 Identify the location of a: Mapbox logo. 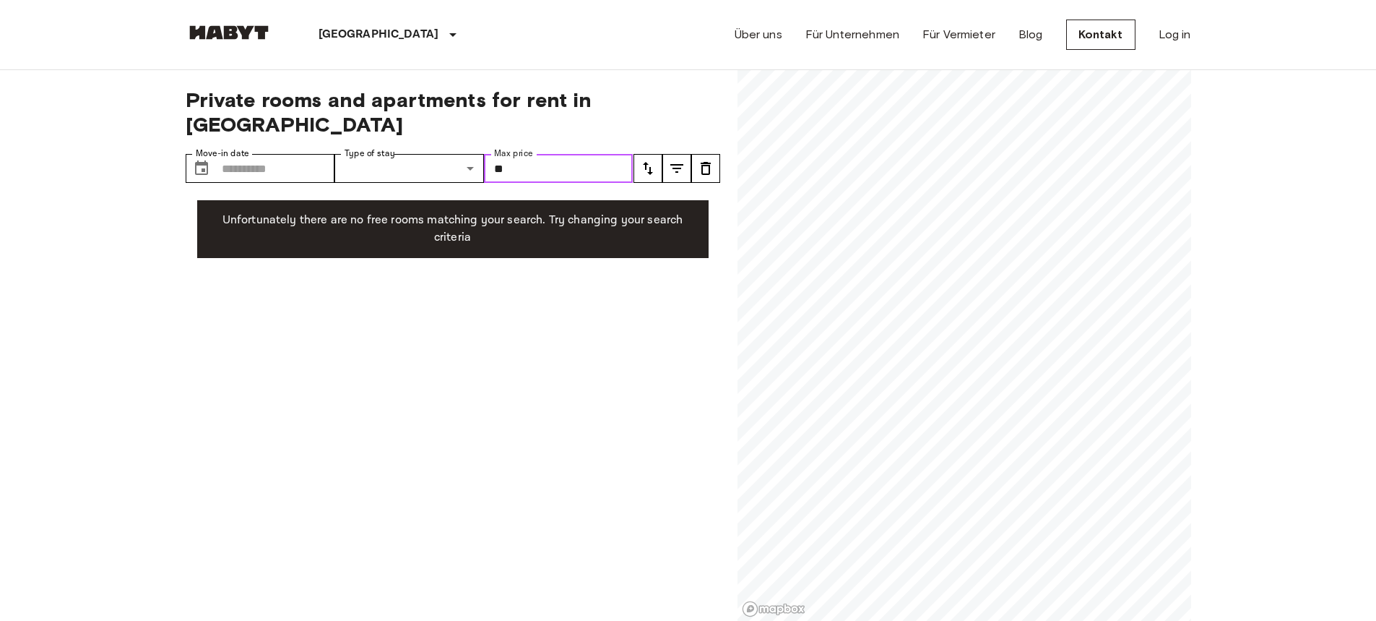
(774, 608).